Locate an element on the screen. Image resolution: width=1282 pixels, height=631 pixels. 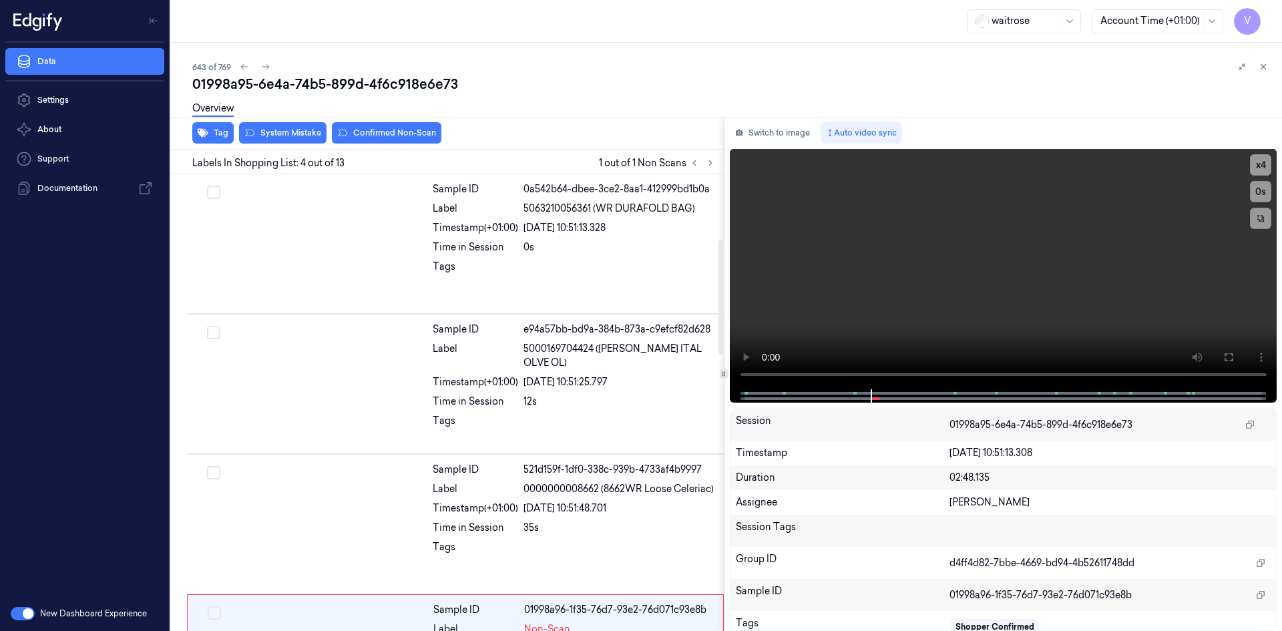
div: e94a57bb-bd9a-384b-873a-c9efcf82d628 is located at coordinates (620, 329).